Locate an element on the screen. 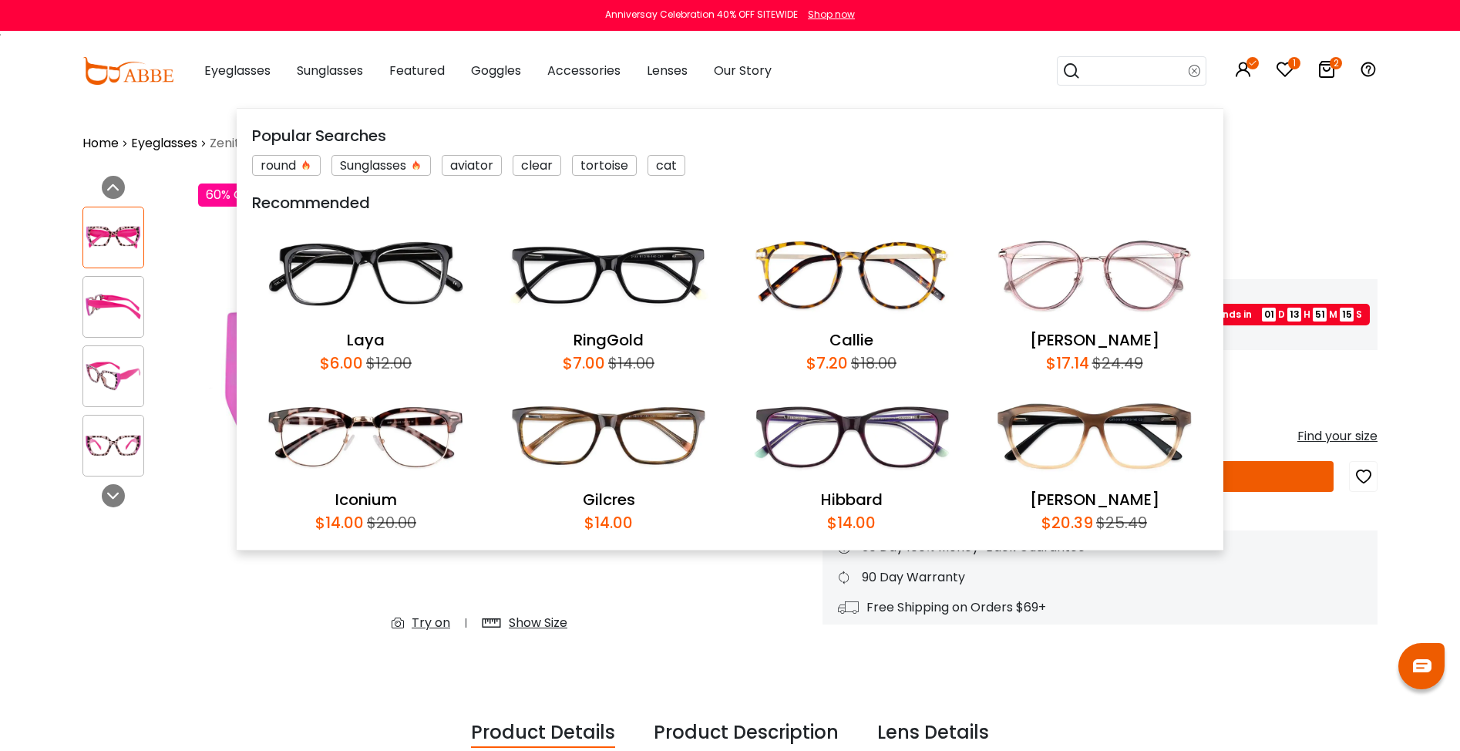 The width and height of the screenshot is (1460, 751). div: tortoise is located at coordinates (604, 165).